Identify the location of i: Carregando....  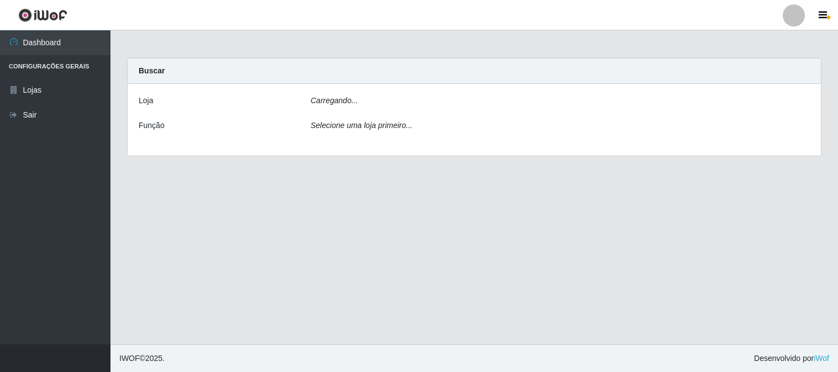
(334, 101).